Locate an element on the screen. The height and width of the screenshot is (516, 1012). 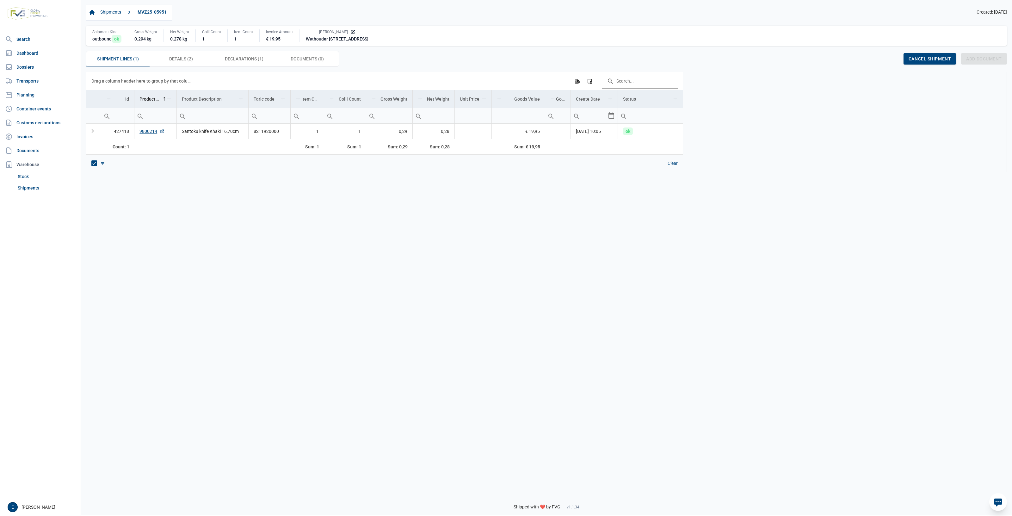
td: Column Gross Weight is located at coordinates (389, 99).